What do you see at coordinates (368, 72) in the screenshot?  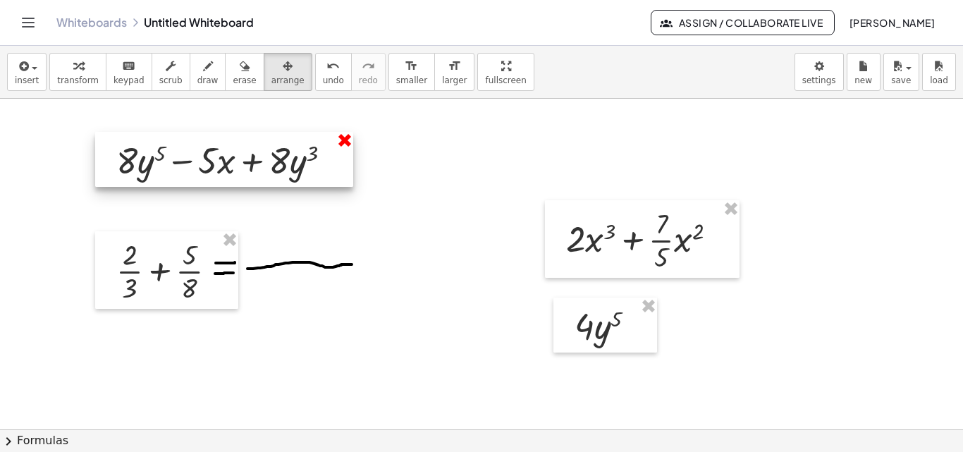 I see `button: redoredo` at bounding box center [368, 72].